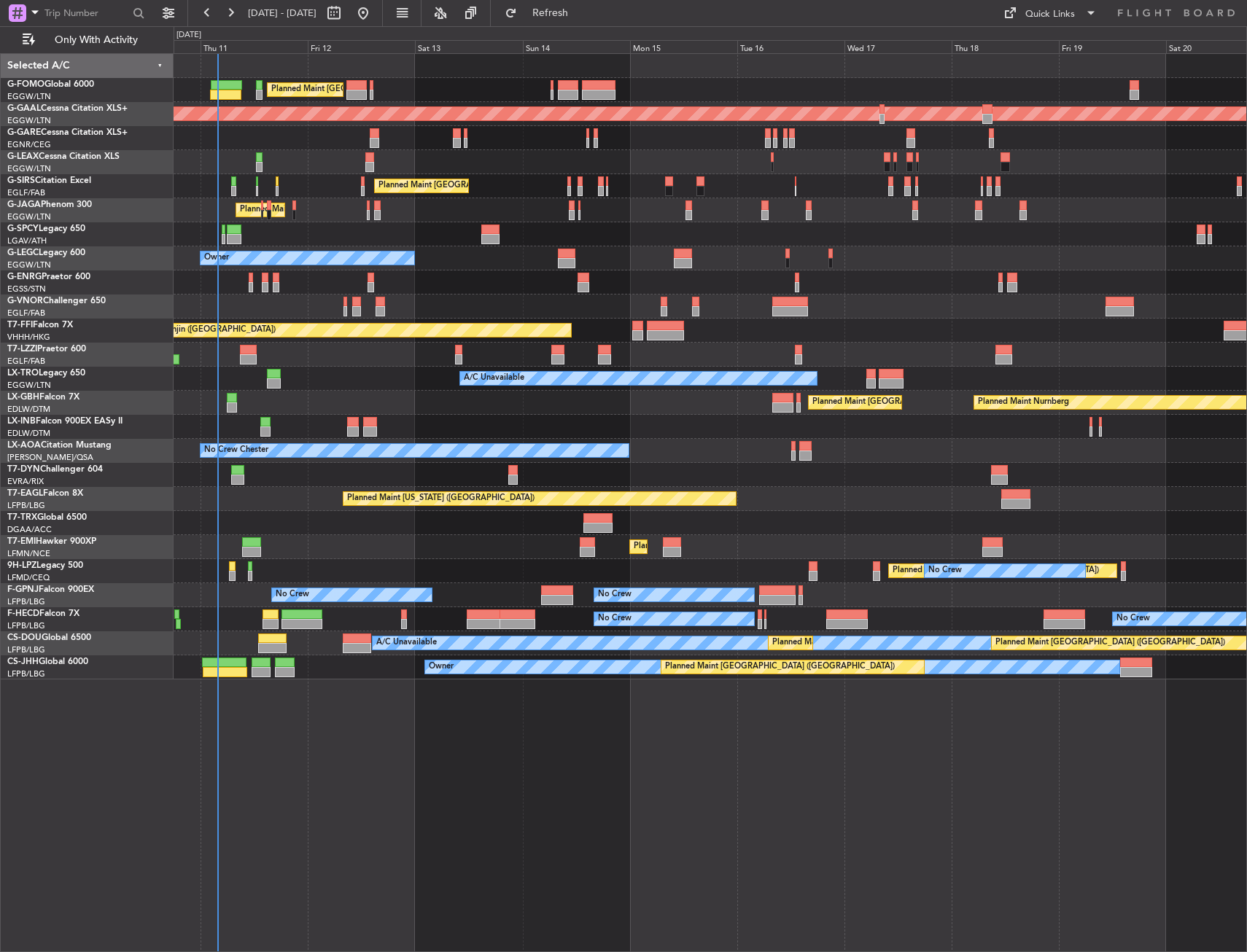 Image resolution: width=1247 pixels, height=952 pixels. What do you see at coordinates (50, 85) in the screenshot?
I see `a: G-FOMOGlobal 6000` at bounding box center [50, 85].